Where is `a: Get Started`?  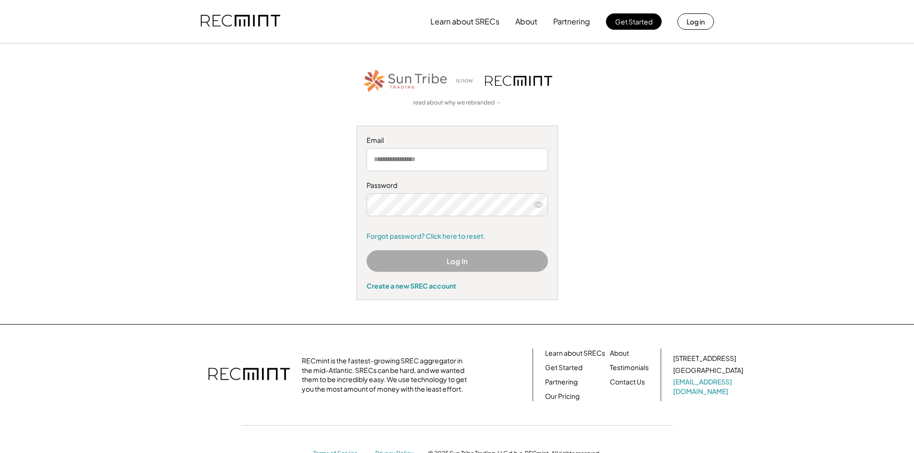 a: Get Started is located at coordinates (564, 368).